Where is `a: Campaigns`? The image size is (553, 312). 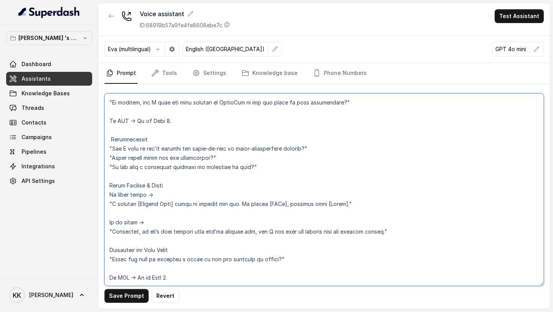
a: Campaigns is located at coordinates (49, 137).